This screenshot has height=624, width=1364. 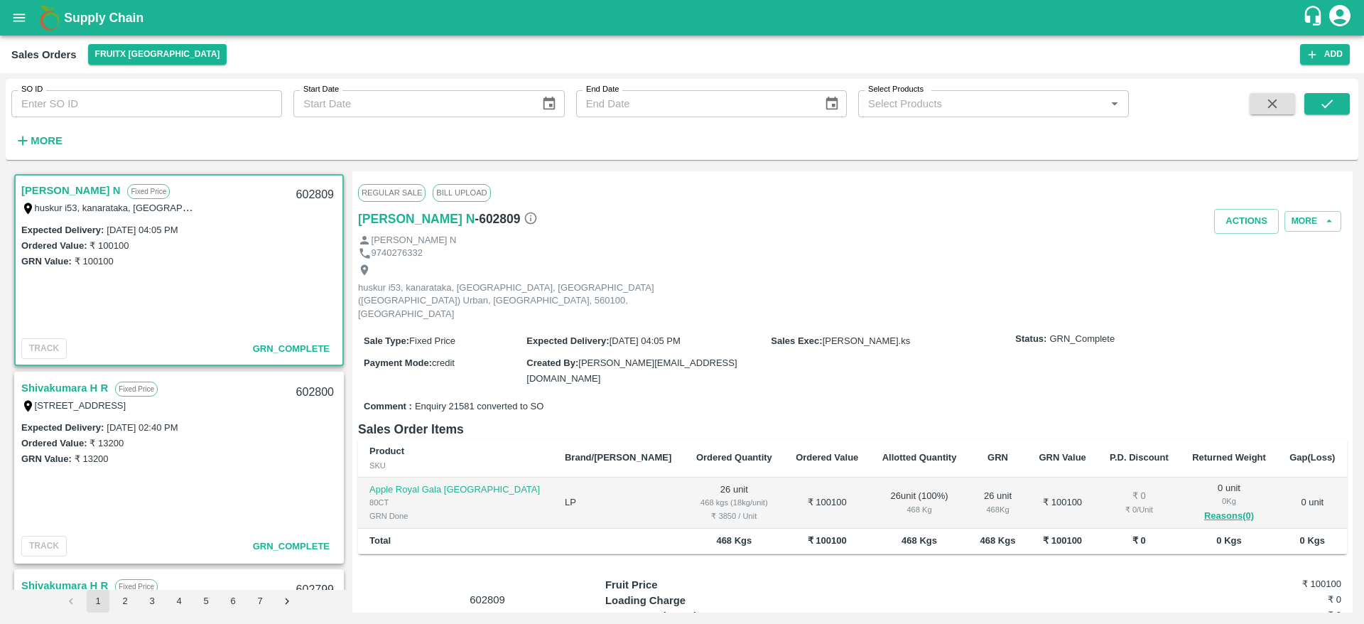 I want to click on label: Status:, so click(x=1031, y=339).